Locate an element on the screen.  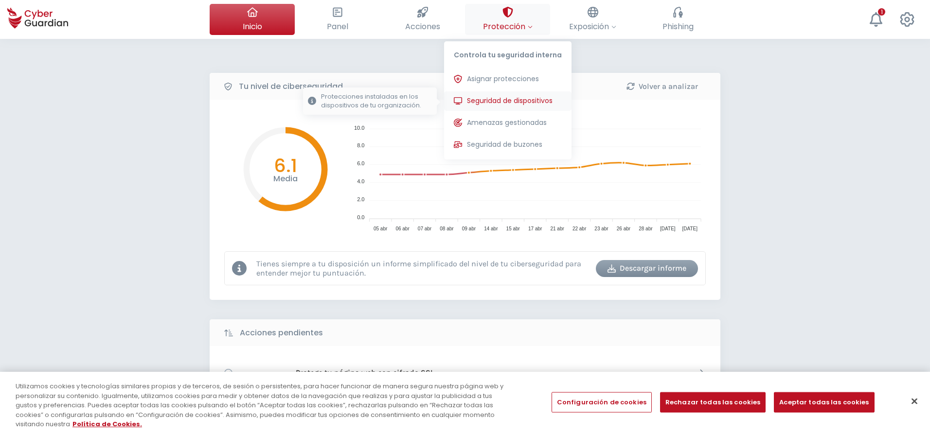
span: Seguridad de buzones is located at coordinates (504, 144).